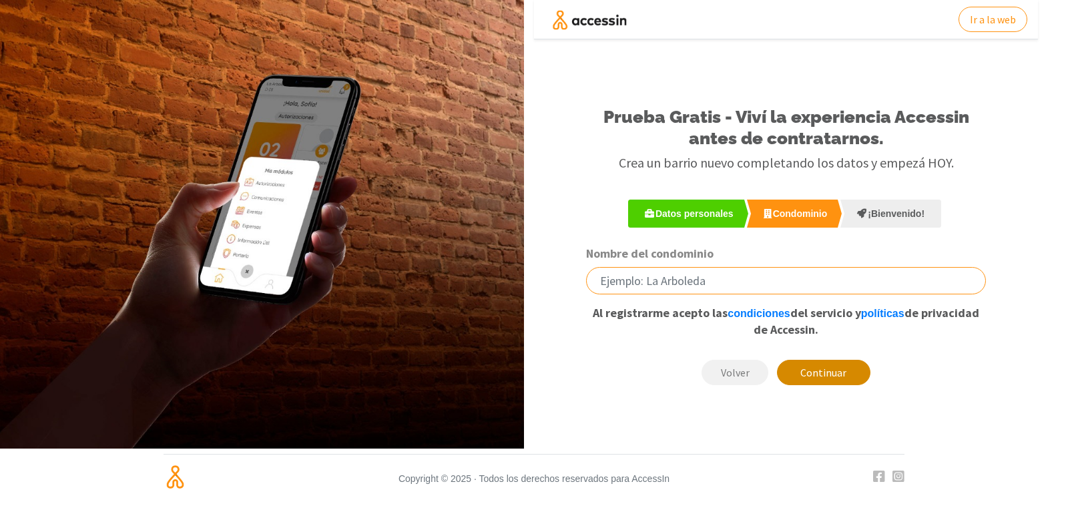 This screenshot has width=1068, height=516. Describe the element at coordinates (882, 313) in the screenshot. I see `a: políticas` at that location.